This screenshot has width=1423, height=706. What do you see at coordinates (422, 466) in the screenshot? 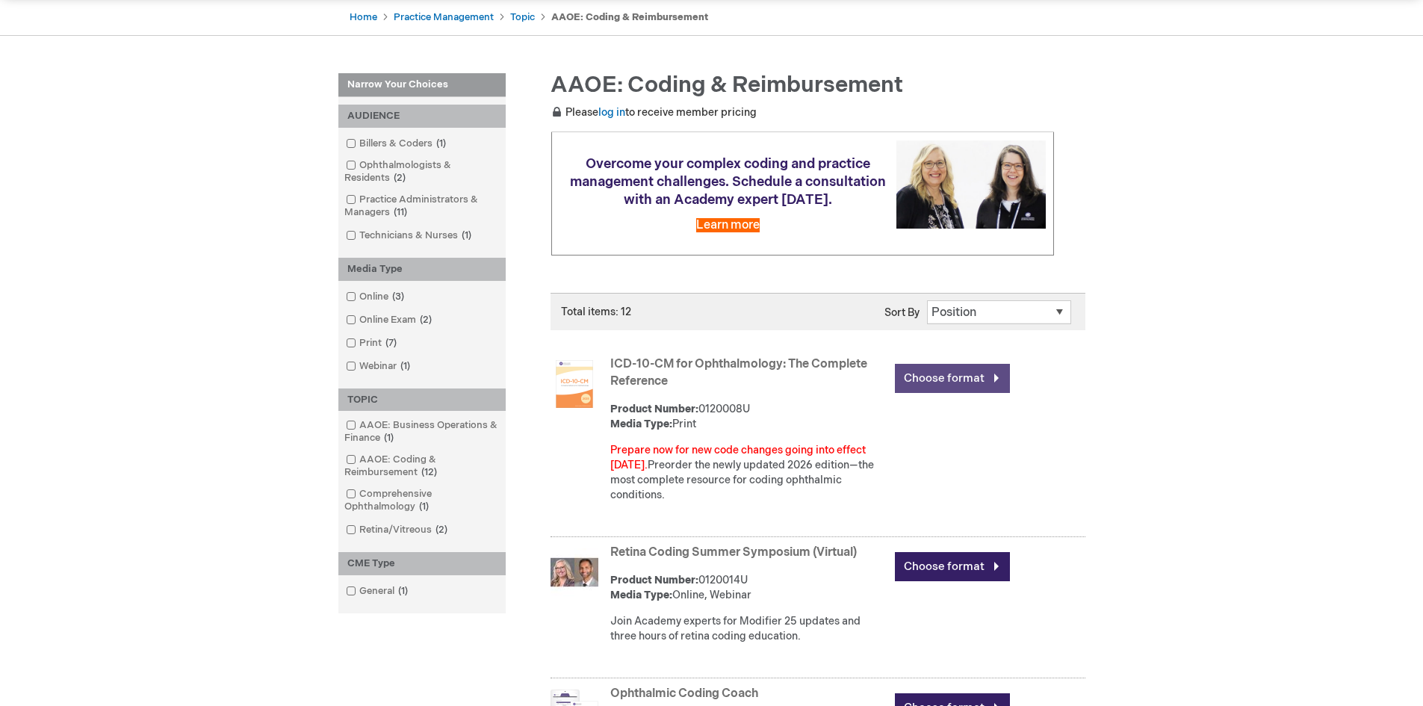
I see `a: AAOE: Coding & Reimbursement12` at bounding box center [422, 466].